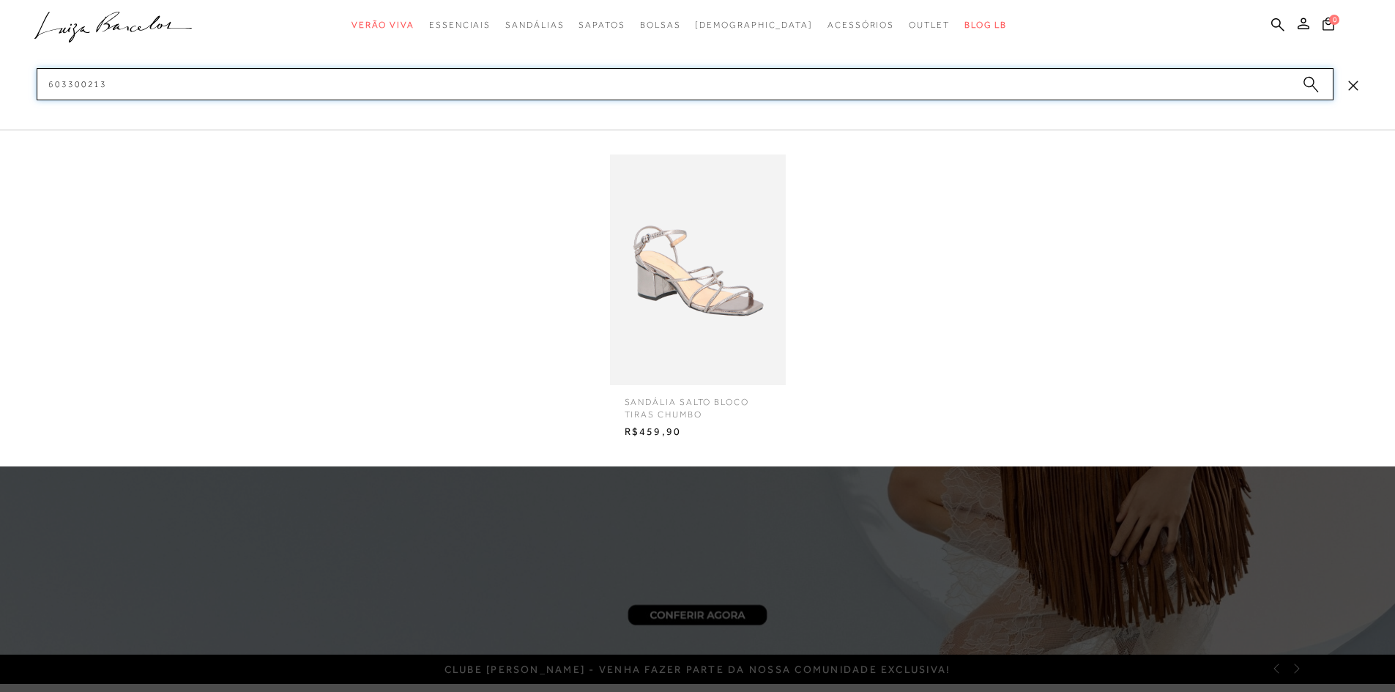 Image resolution: width=1395 pixels, height=692 pixels. I want to click on button: 0, so click(1328, 26).